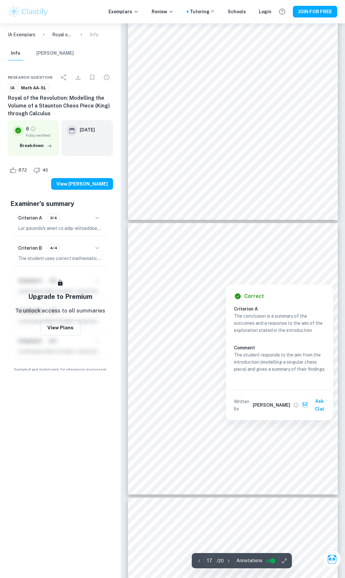 The image size is (345, 578). Describe the element at coordinates (36, 146) in the screenshot. I see `button: Breakdown` at that location.